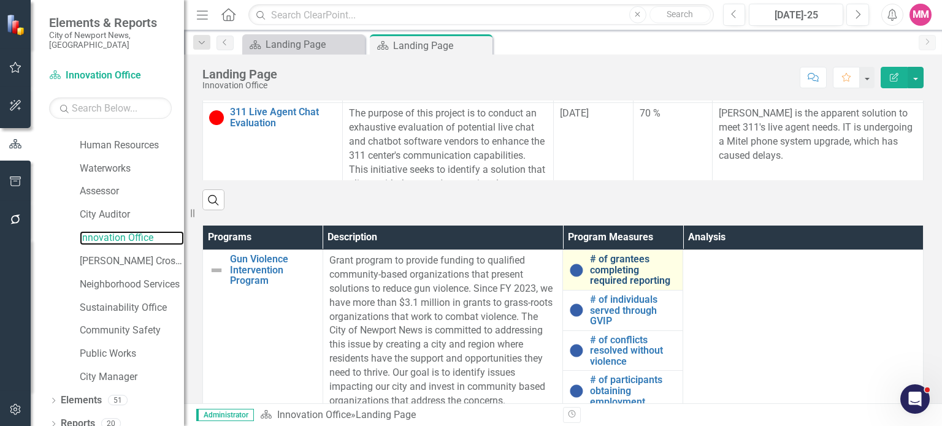 The height and width of the screenshot is (426, 942). Describe the element at coordinates (633, 391) in the screenshot. I see `a: # of participants obtaining employment` at that location.